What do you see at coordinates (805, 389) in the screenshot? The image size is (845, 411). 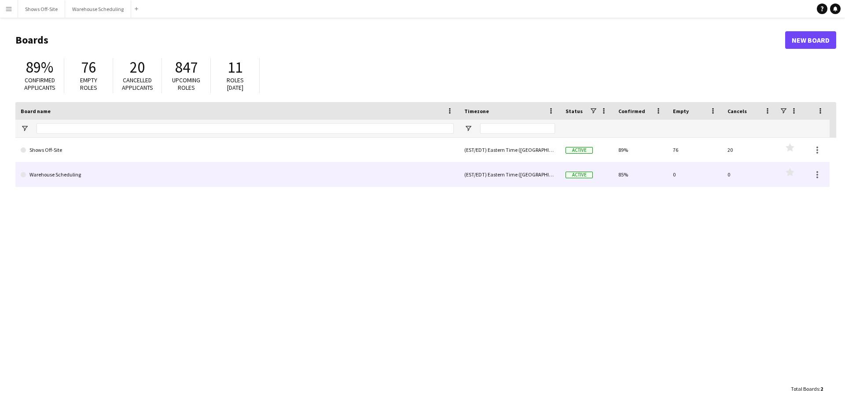 I see `span: Total Boards` at bounding box center [805, 389].